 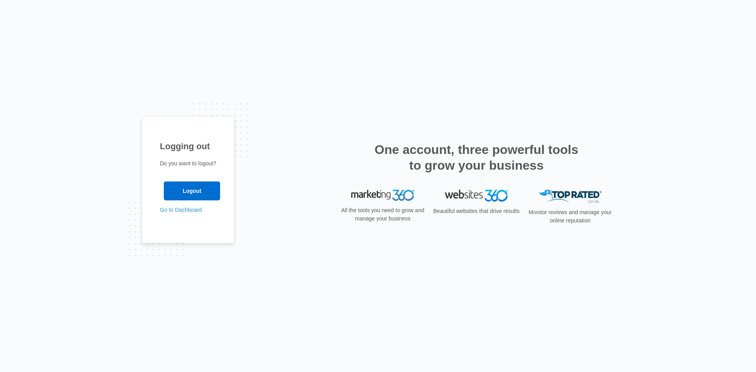 What do you see at coordinates (477, 195) in the screenshot?
I see `img: Websites 360` at bounding box center [477, 195].